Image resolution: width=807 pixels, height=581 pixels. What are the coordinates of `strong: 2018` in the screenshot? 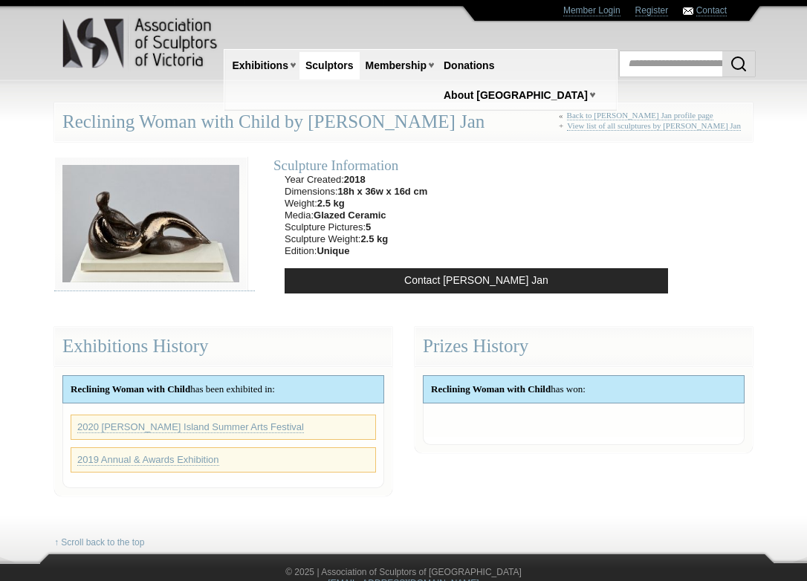 It's located at (355, 179).